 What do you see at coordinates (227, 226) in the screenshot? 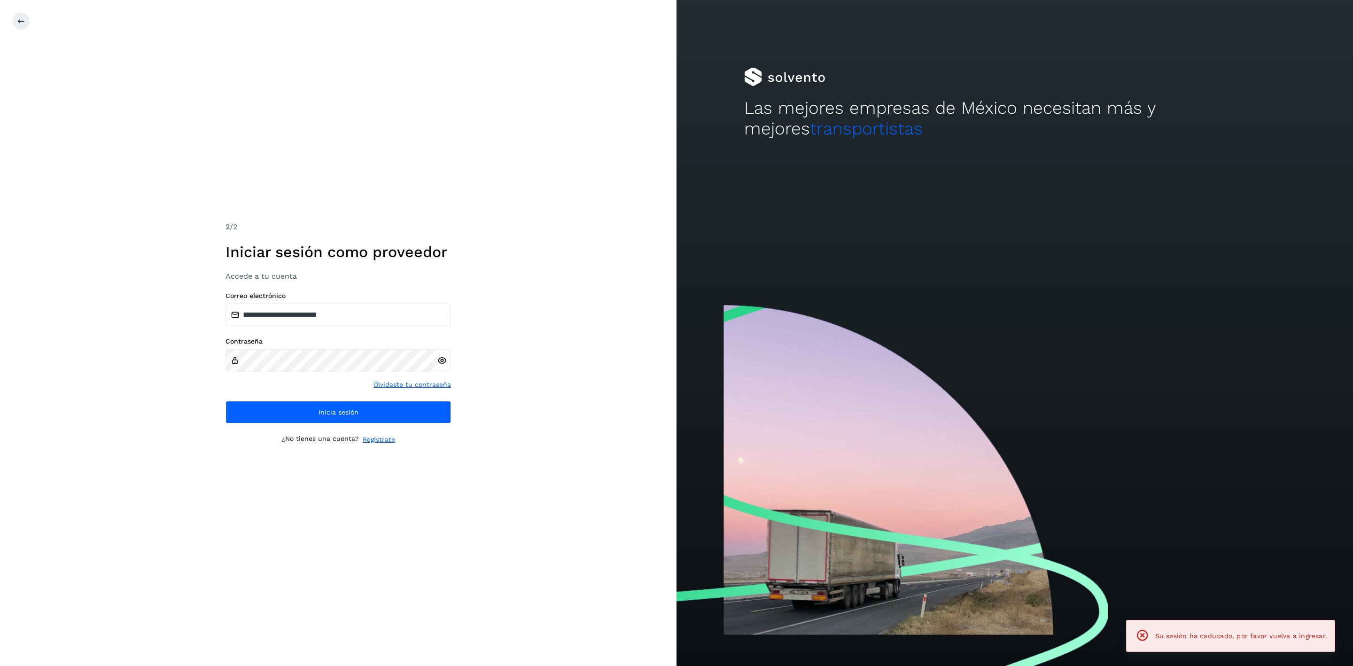
I see `span: 2` at bounding box center [227, 226].